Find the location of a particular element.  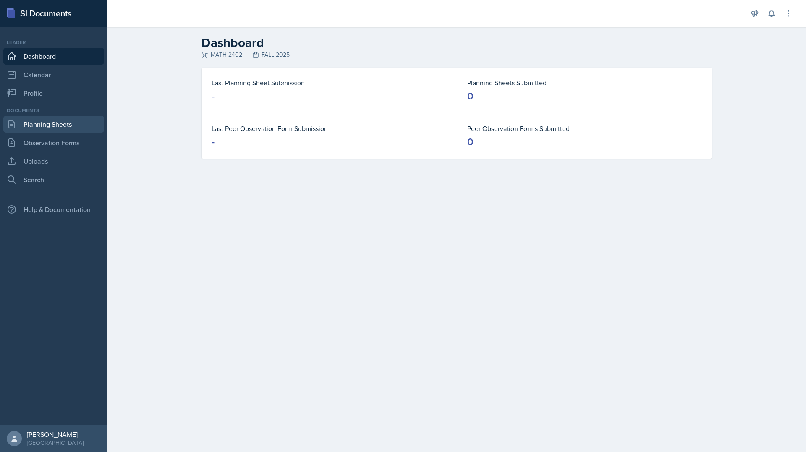

dt: Planning Sheets Submitted is located at coordinates (584, 83).